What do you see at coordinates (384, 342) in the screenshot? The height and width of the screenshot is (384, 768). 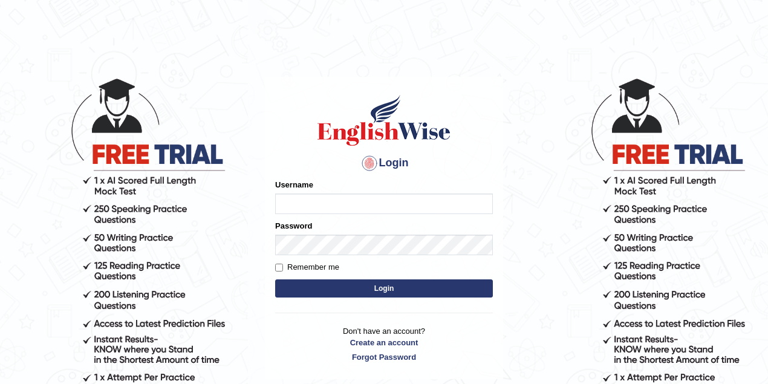 I see `a: Create an account` at bounding box center [384, 342].